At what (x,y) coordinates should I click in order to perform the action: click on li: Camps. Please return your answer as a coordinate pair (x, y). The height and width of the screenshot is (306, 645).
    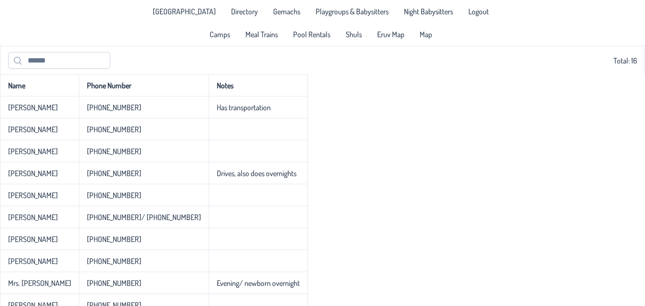
    Looking at the image, I should click on (220, 34).